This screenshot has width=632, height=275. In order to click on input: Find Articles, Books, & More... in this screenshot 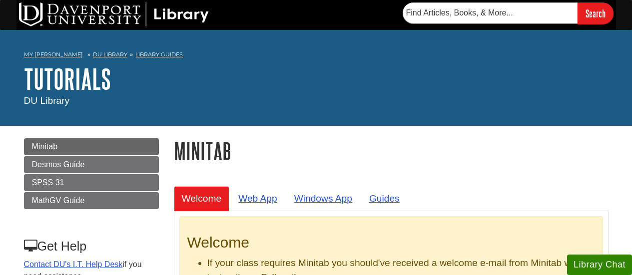, I will do `click(490, 13)`.